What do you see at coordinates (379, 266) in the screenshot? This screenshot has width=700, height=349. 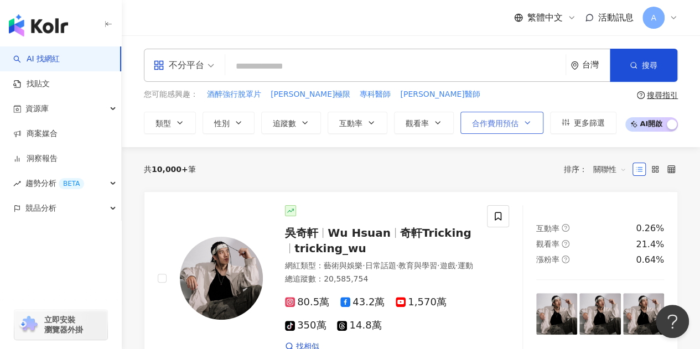 I see `div: 網紅類型 ：` at bounding box center [379, 266].